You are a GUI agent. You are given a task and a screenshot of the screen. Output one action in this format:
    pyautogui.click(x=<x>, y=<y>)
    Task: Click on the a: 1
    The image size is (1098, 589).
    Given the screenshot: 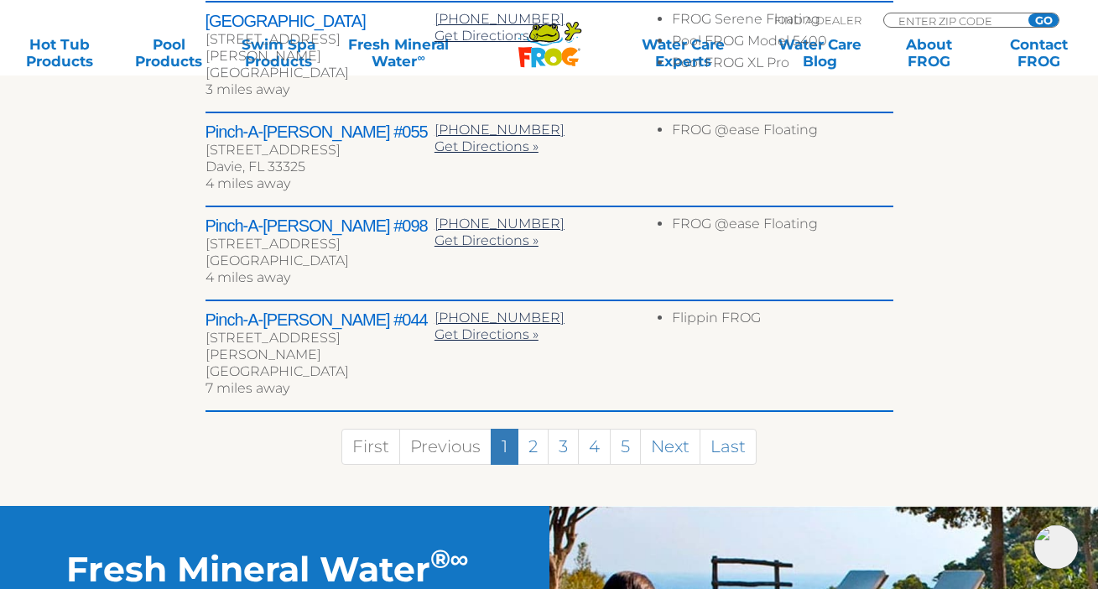 What is the action you would take?
    pyautogui.click(x=504, y=446)
    